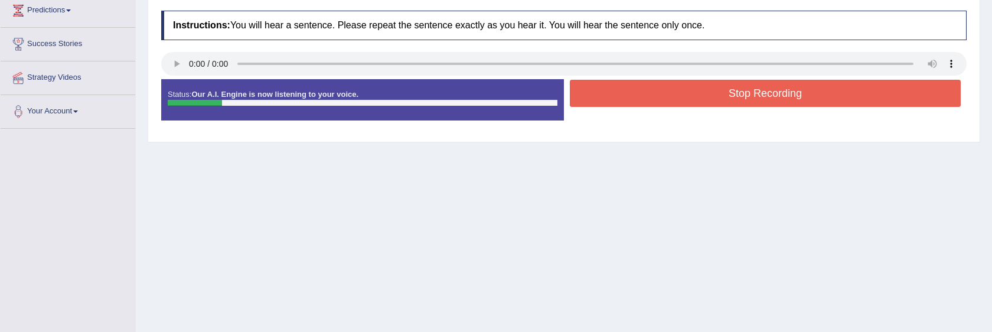  I want to click on a: Success Stories, so click(68, 42).